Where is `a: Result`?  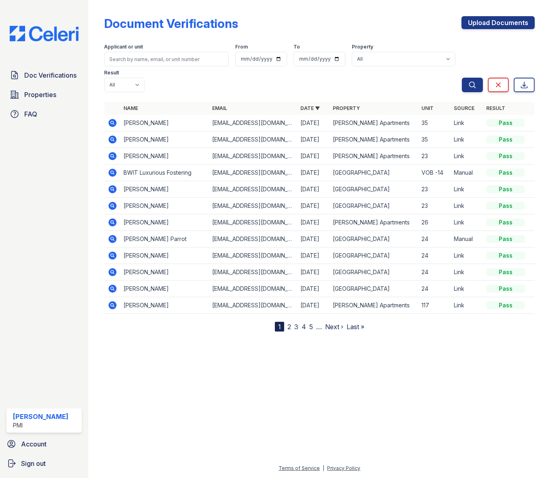
a: Result is located at coordinates (495, 108).